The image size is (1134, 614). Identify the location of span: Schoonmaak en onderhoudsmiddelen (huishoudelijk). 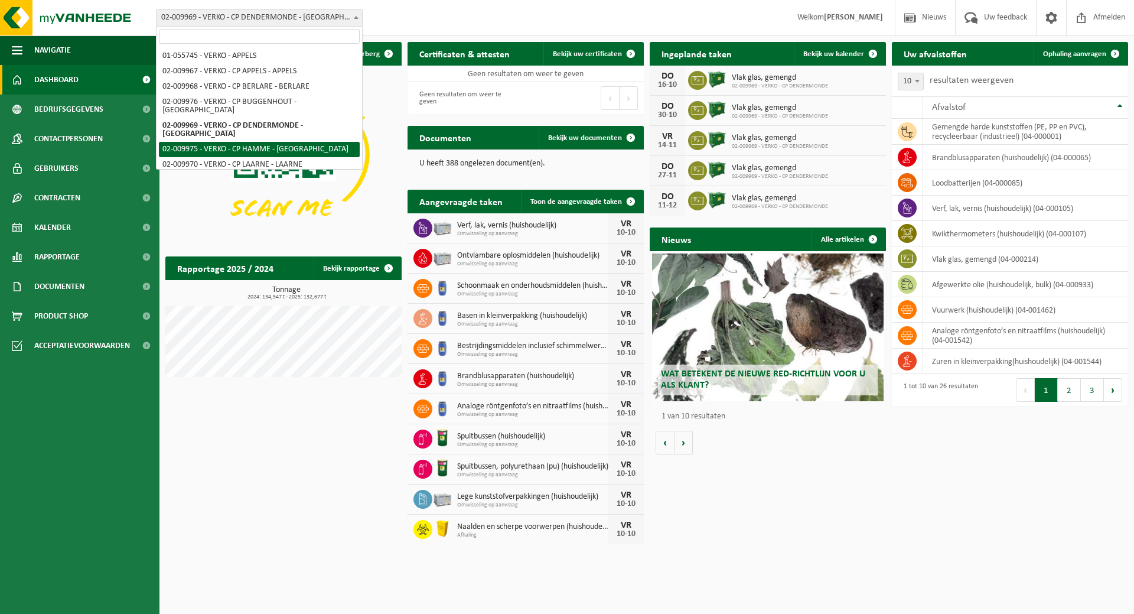
(533, 286).